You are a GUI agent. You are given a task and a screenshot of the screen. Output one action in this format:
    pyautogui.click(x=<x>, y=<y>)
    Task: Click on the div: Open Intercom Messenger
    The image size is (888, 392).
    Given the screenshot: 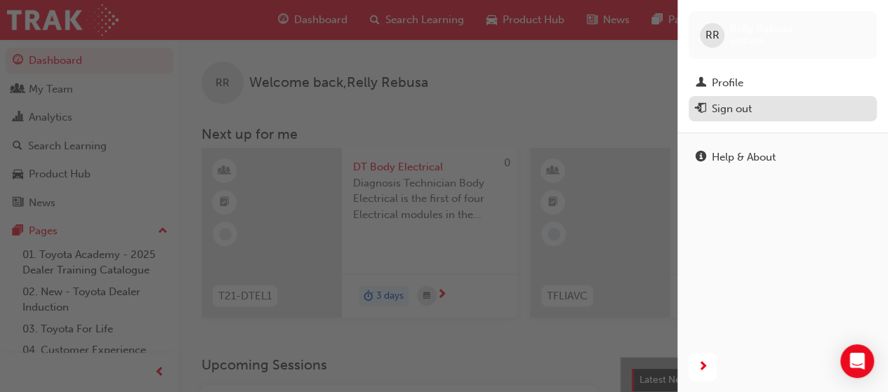 What is the action you would take?
    pyautogui.click(x=857, y=361)
    